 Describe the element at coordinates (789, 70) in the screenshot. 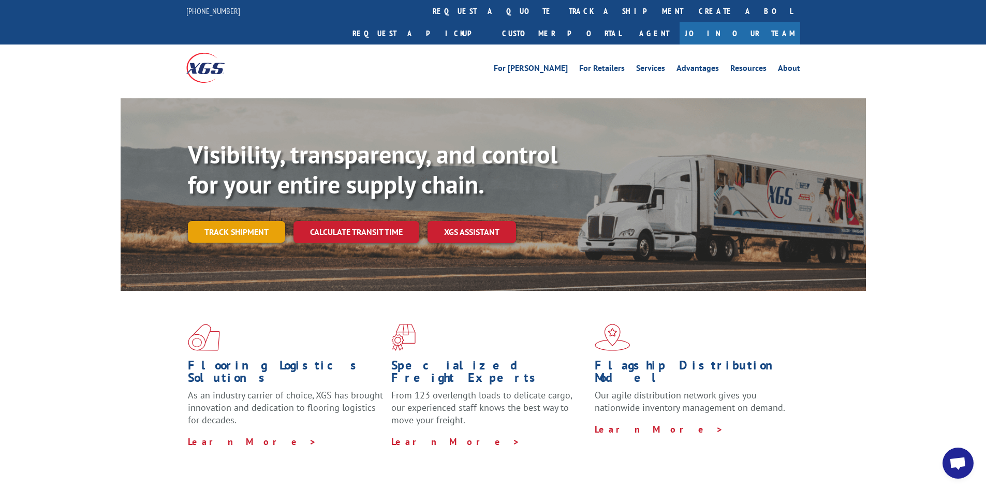

I see `a: About` at that location.